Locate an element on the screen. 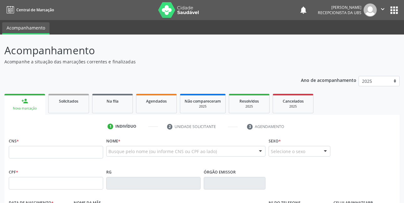 The height and width of the screenshot is (203, 404). button: notifications is located at coordinates (304, 10).